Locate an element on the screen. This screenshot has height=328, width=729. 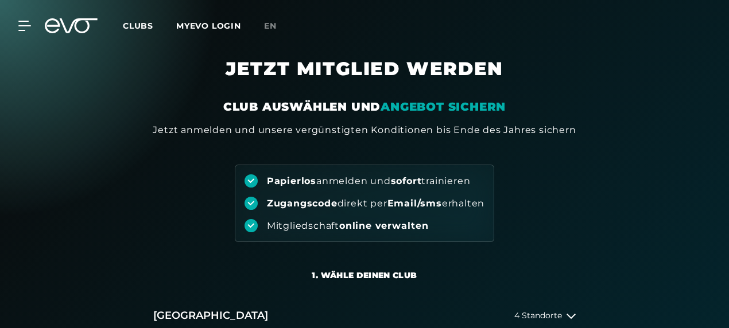
strong: online verwalten is located at coordinates (384, 226).